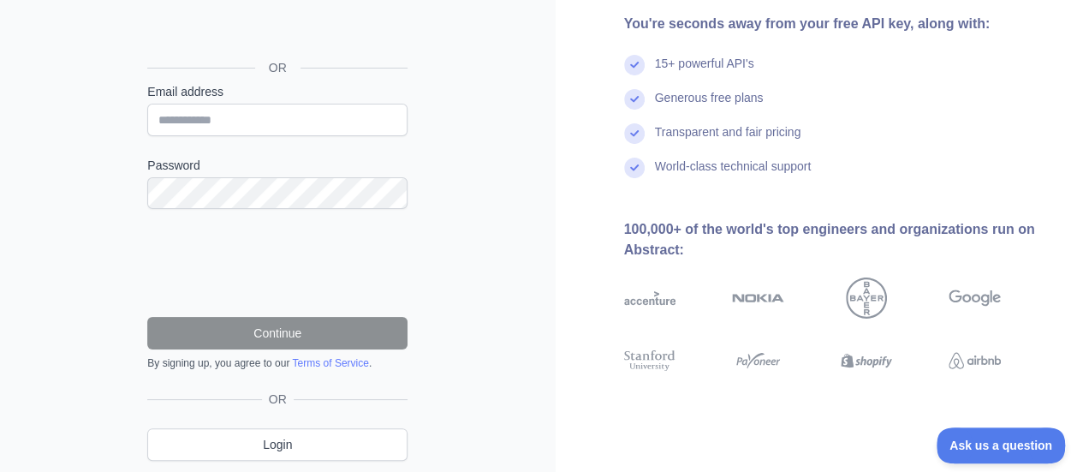  Describe the element at coordinates (757, 298) in the screenshot. I see `img: nokia` at that location.